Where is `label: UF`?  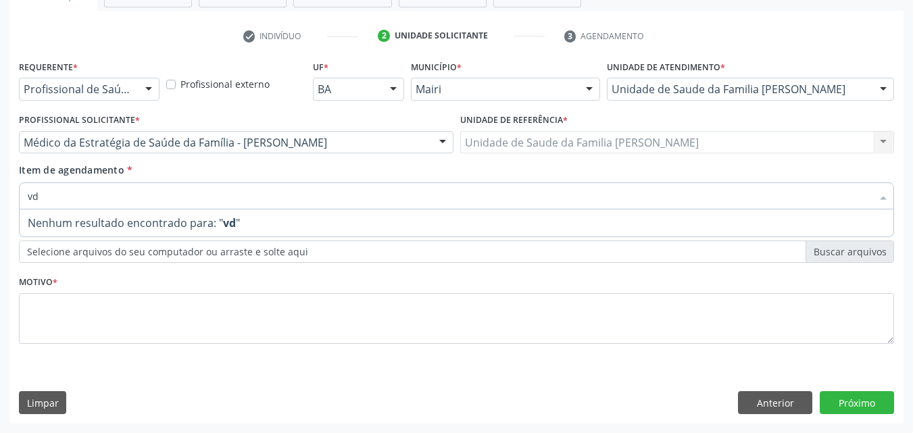
label: UF is located at coordinates (320, 67).